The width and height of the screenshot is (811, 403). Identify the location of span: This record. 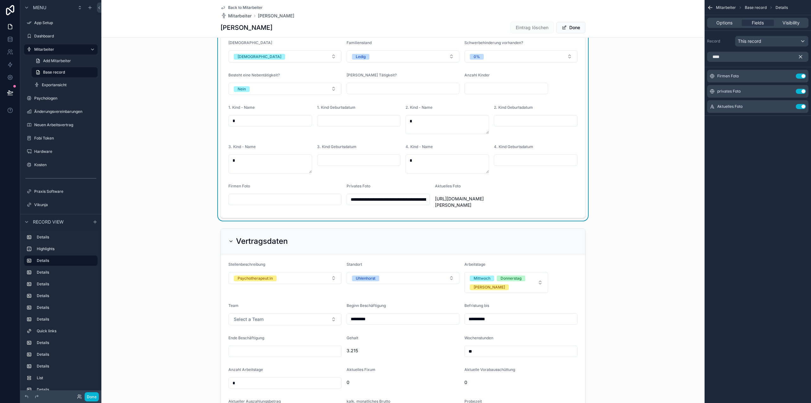
(750, 41).